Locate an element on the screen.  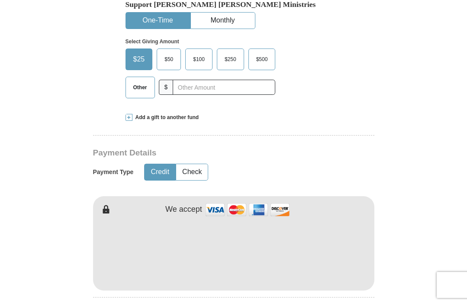
button: Monthly is located at coordinates (223, 20).